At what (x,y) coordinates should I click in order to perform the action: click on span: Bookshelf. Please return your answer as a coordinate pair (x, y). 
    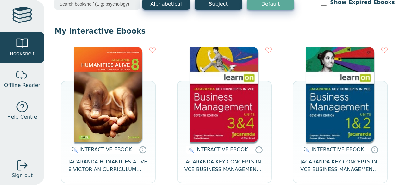
    Looking at the image, I should click on (22, 54).